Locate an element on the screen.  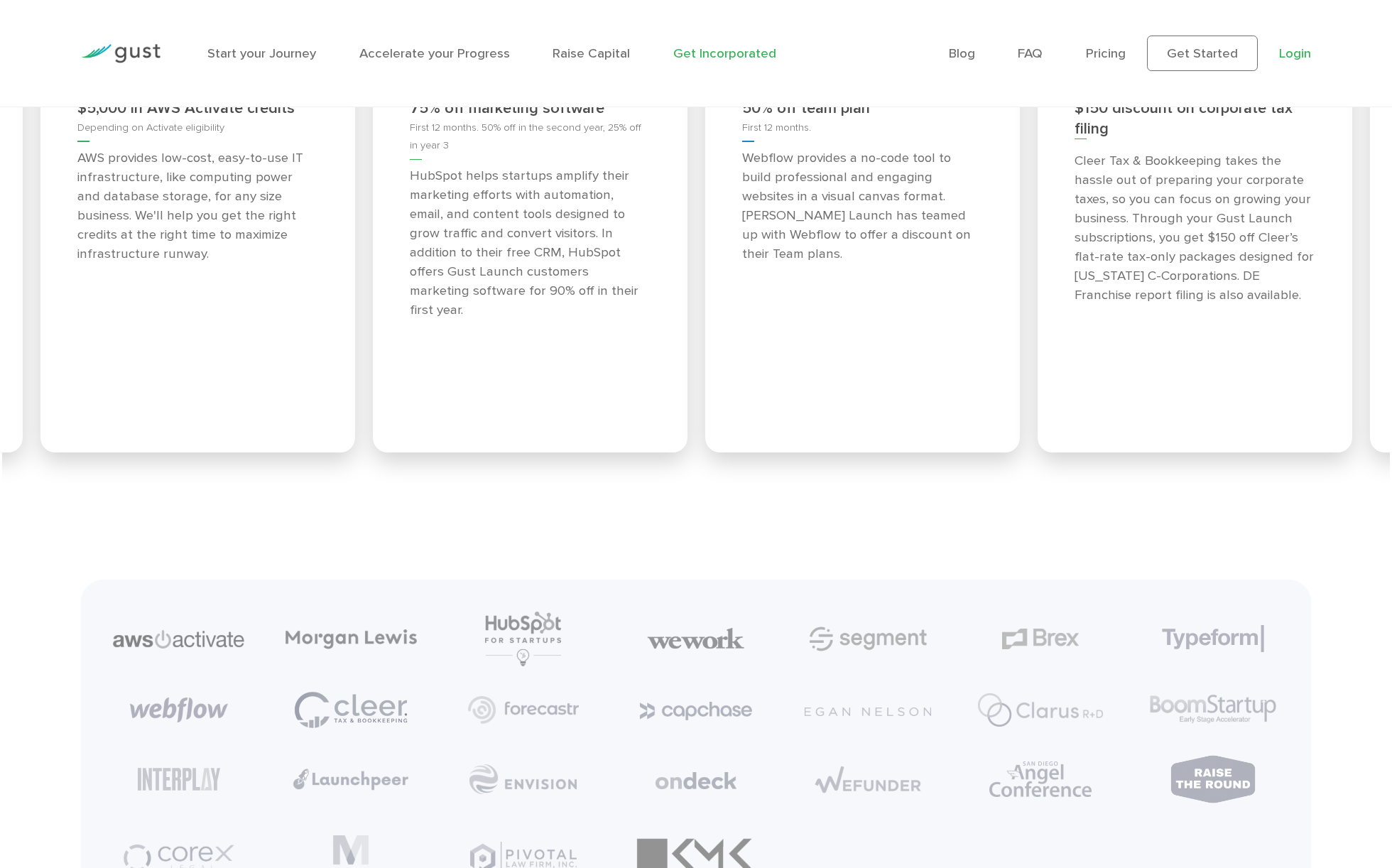
div: 50% off team plan is located at coordinates (862, 108).